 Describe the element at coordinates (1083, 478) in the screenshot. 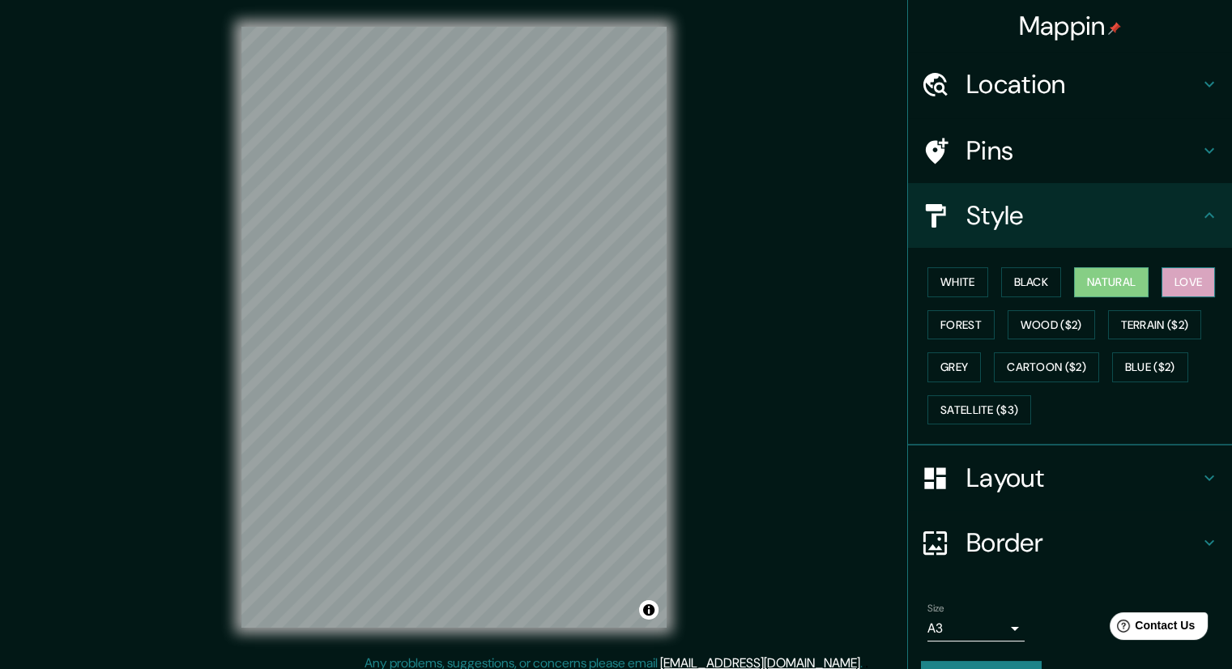

I see `h4: Layout` at that location.